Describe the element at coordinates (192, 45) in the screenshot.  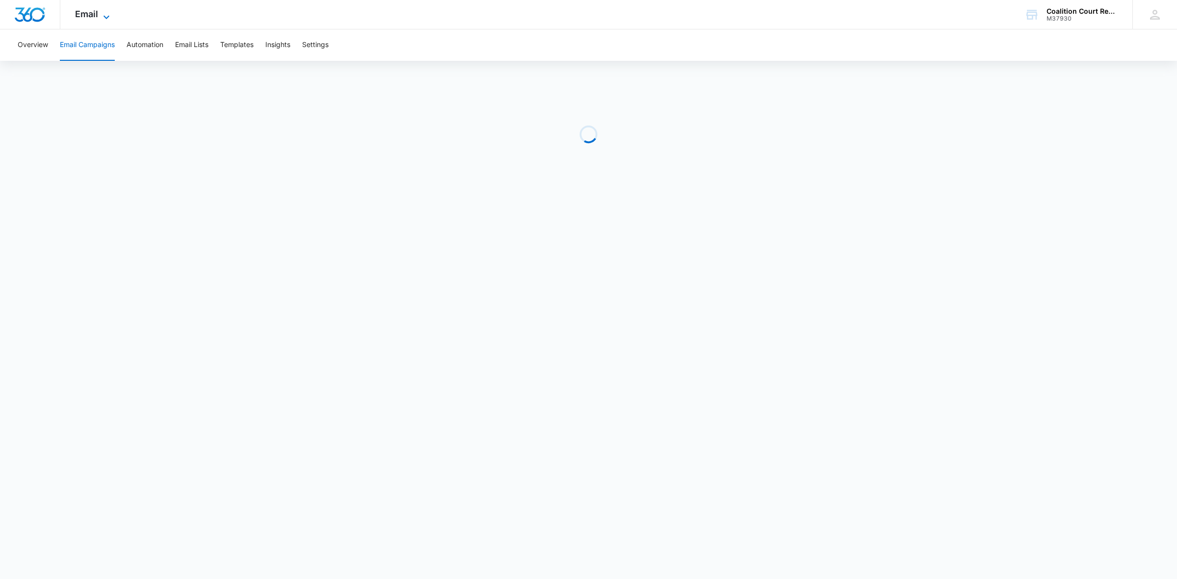
I see `button: Email Lists` at that location.